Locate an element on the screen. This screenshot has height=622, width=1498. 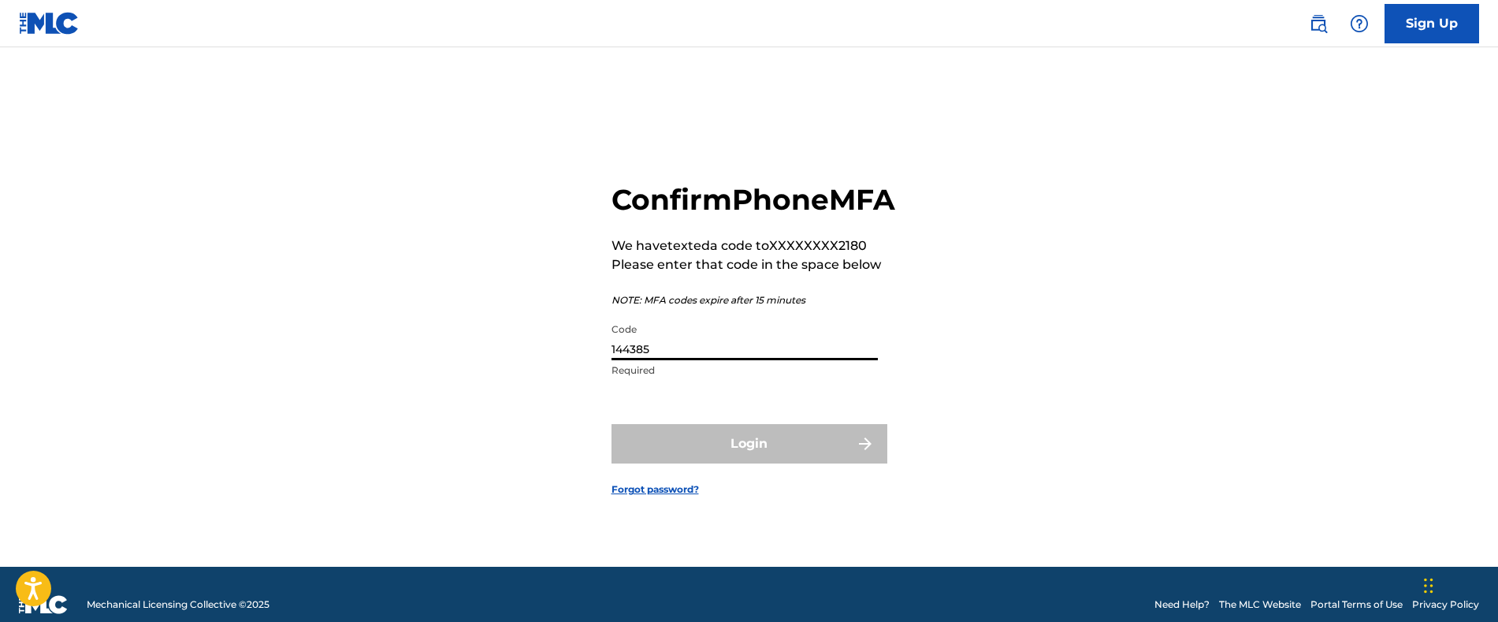
img: logo is located at coordinates (43, 604).